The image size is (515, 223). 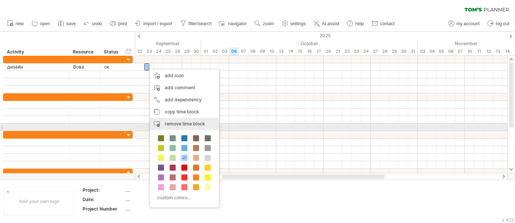 I want to click on div: Monday, 10 November 2025, so click(x=470, y=51).